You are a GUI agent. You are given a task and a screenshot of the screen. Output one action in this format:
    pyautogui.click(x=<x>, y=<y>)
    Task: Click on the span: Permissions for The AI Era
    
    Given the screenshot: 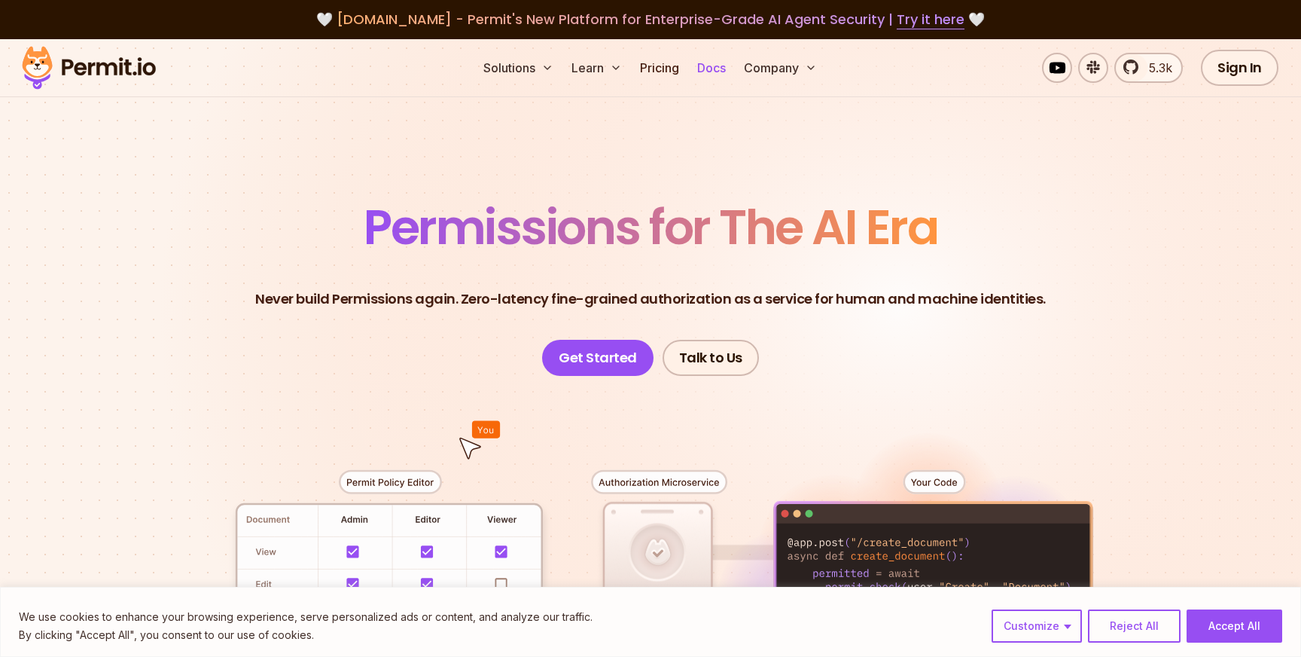 What is the action you would take?
    pyautogui.click(x=651, y=227)
    